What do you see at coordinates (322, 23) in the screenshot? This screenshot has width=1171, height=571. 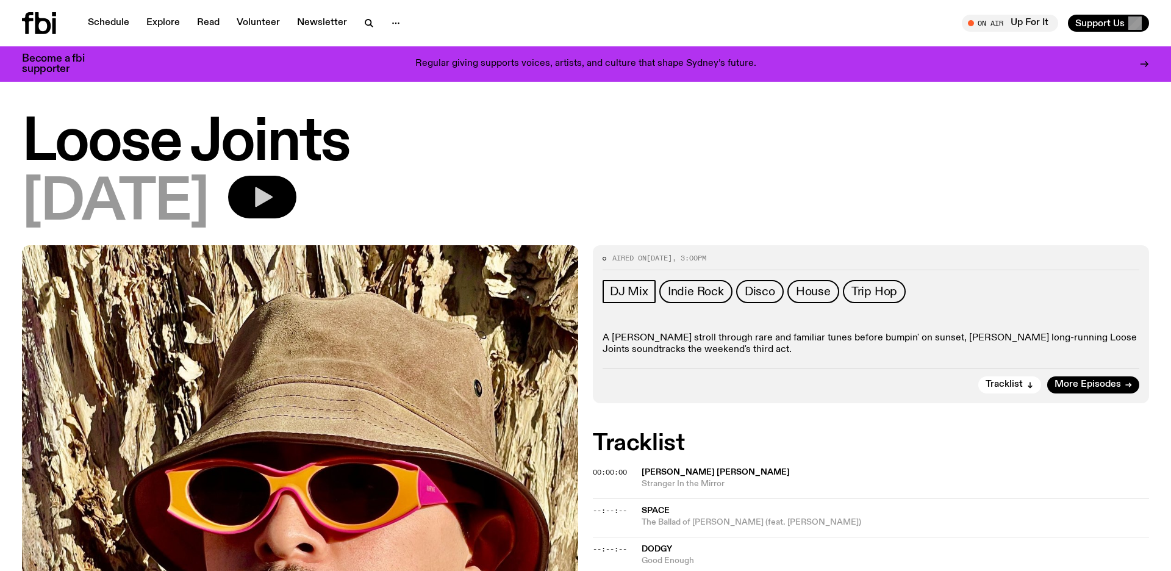 I see `a: Newsletter` at bounding box center [322, 23].